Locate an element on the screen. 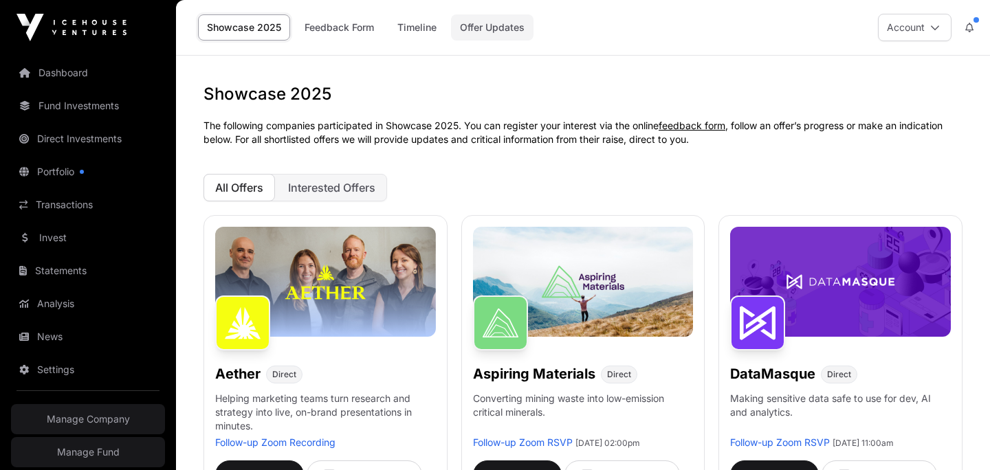 The image size is (990, 470). a: Showcase 2025 is located at coordinates (244, 28).